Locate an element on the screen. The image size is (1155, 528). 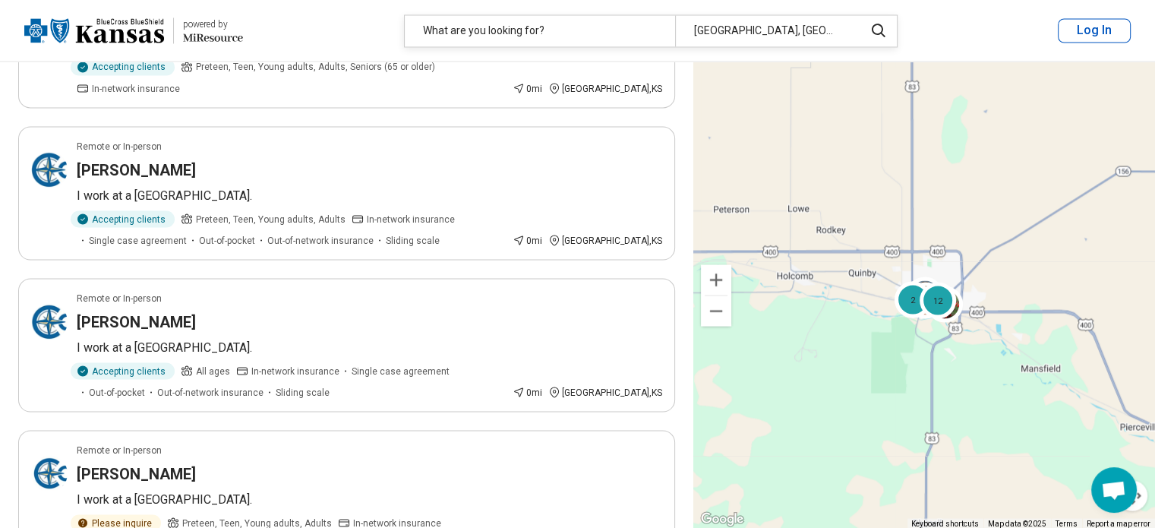
span: All ages is located at coordinates (213, 370).